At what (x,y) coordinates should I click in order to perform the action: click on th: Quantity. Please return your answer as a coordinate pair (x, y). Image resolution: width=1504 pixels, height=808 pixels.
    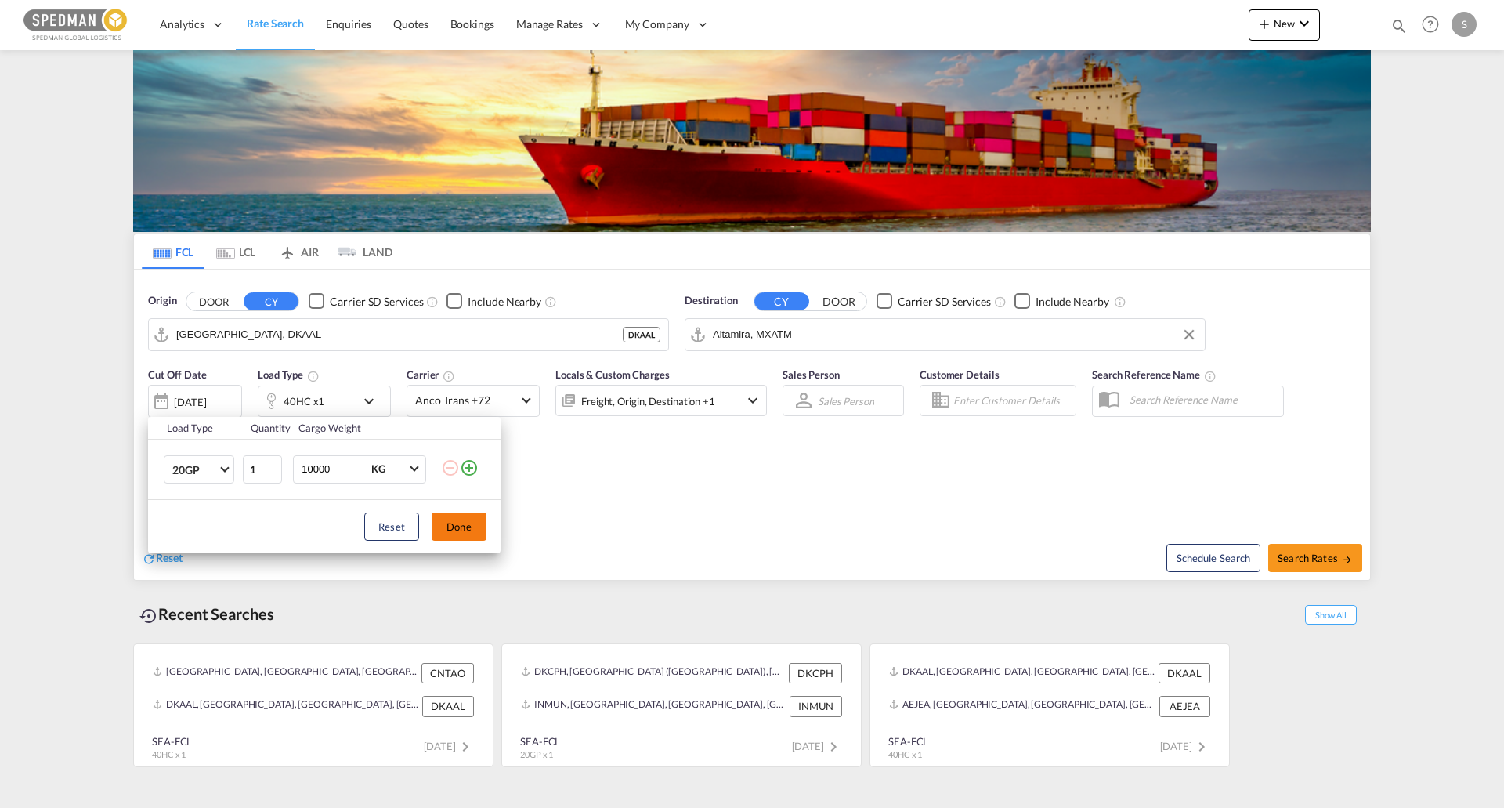
    Looking at the image, I should click on (266, 428).